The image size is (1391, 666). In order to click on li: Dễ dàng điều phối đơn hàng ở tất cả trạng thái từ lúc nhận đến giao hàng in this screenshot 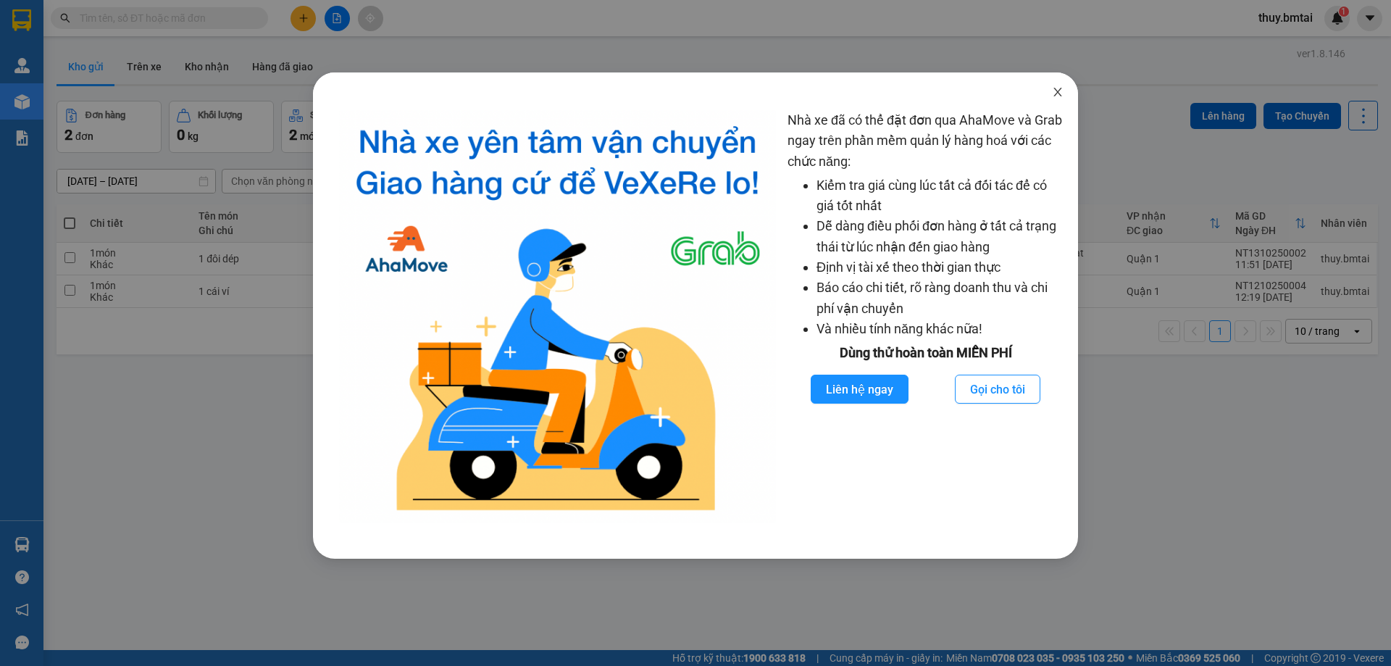, I will do `click(940, 236)`.